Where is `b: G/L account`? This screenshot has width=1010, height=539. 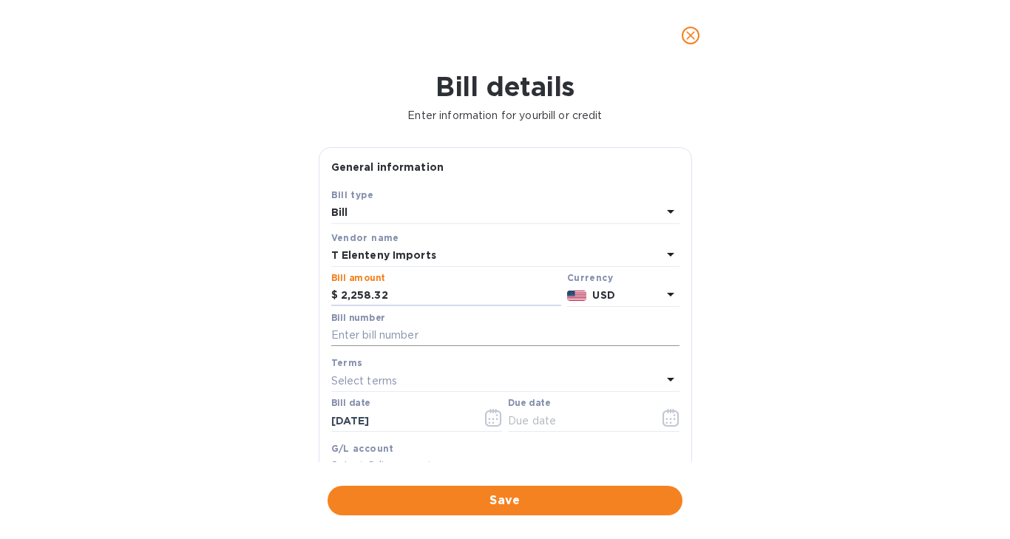
b: G/L account is located at coordinates (362, 448).